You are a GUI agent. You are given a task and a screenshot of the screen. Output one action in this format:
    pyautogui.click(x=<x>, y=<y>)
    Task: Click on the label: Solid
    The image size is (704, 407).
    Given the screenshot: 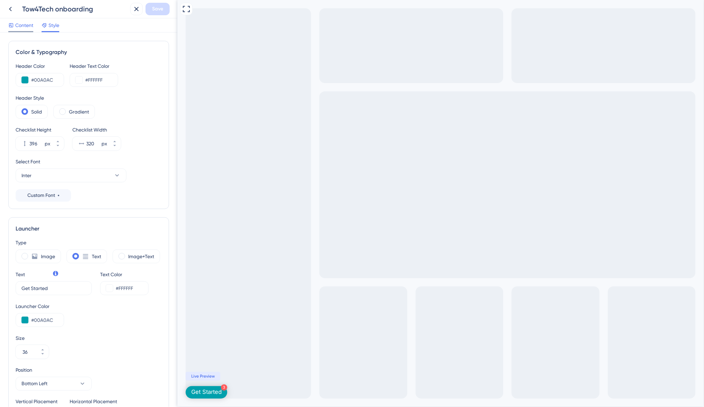 What is the action you would take?
    pyautogui.click(x=36, y=112)
    